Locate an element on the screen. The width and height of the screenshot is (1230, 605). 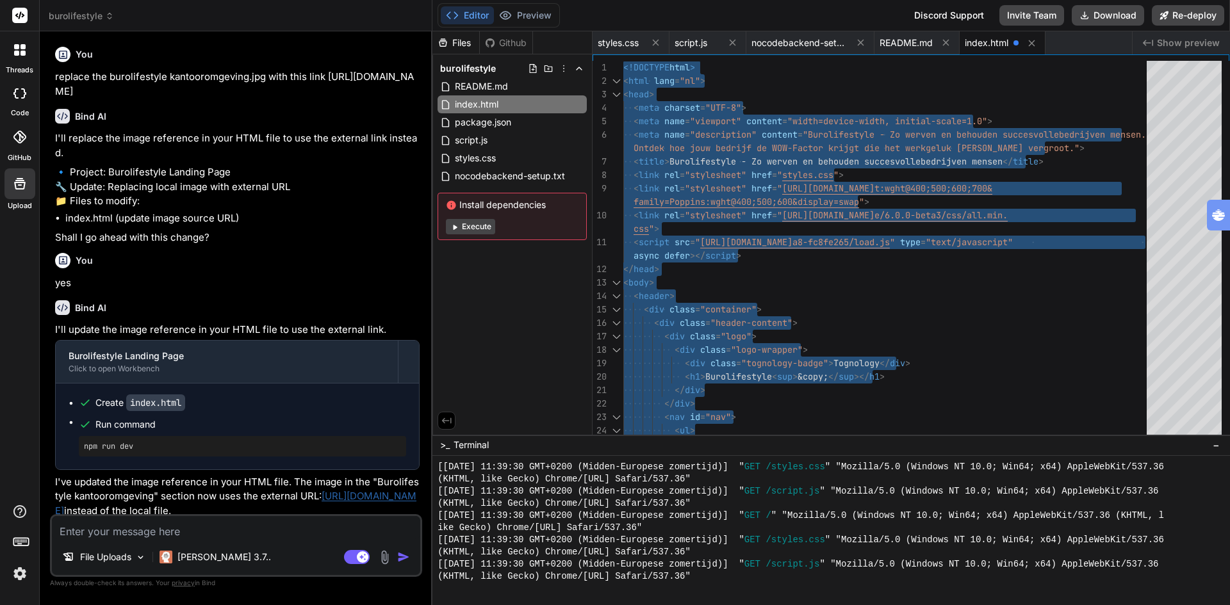
span: "width=device-width, initial-scale=1.0" is located at coordinates (887, 121).